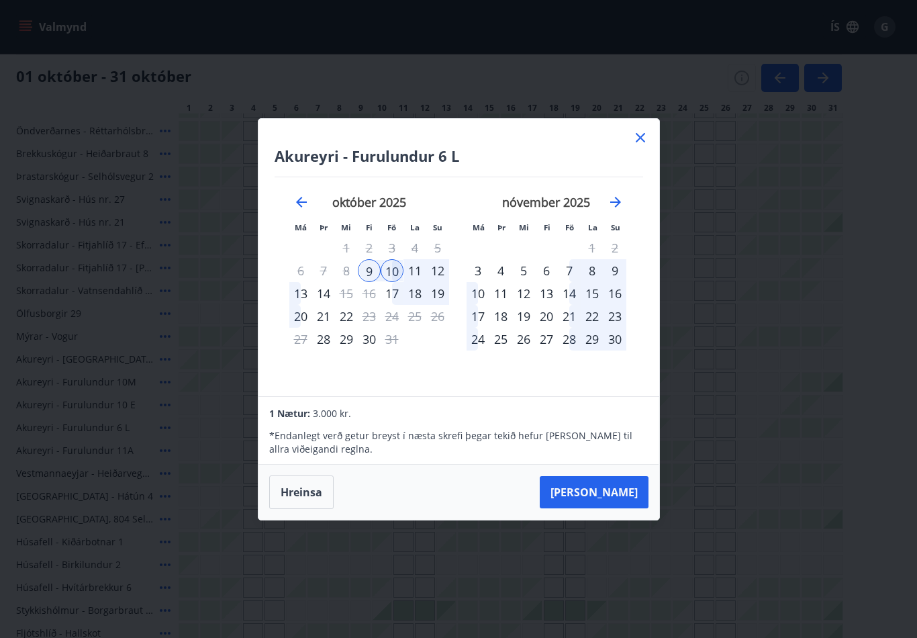 The height and width of the screenshot is (638, 917). Describe the element at coordinates (524, 293) in the screenshot. I see `div: 12` at that location.